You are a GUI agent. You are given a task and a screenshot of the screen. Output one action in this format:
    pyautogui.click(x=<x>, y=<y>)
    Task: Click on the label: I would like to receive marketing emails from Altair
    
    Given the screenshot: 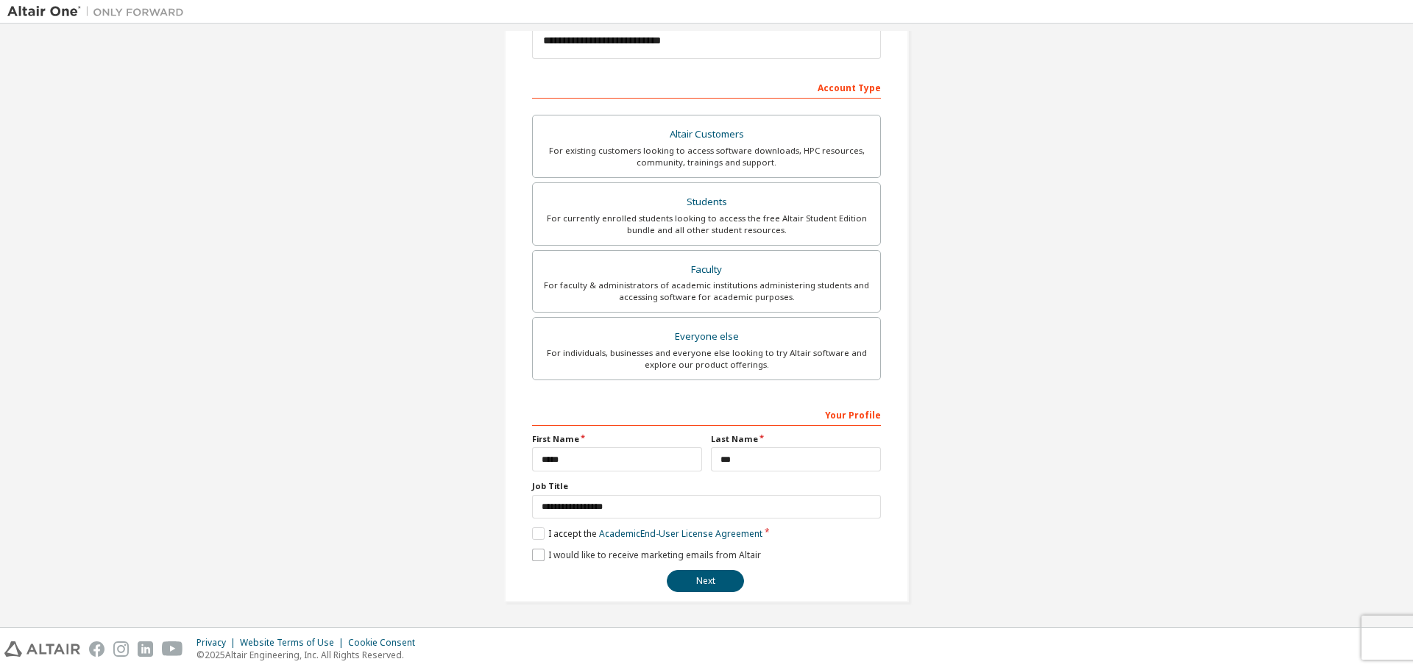 What is the action you would take?
    pyautogui.click(x=646, y=555)
    